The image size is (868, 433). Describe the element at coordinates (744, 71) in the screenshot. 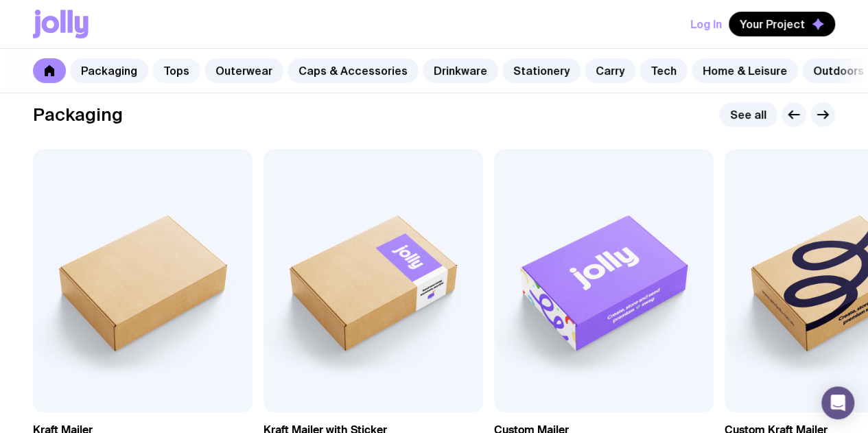

I see `a: Home & Leisure` at that location.